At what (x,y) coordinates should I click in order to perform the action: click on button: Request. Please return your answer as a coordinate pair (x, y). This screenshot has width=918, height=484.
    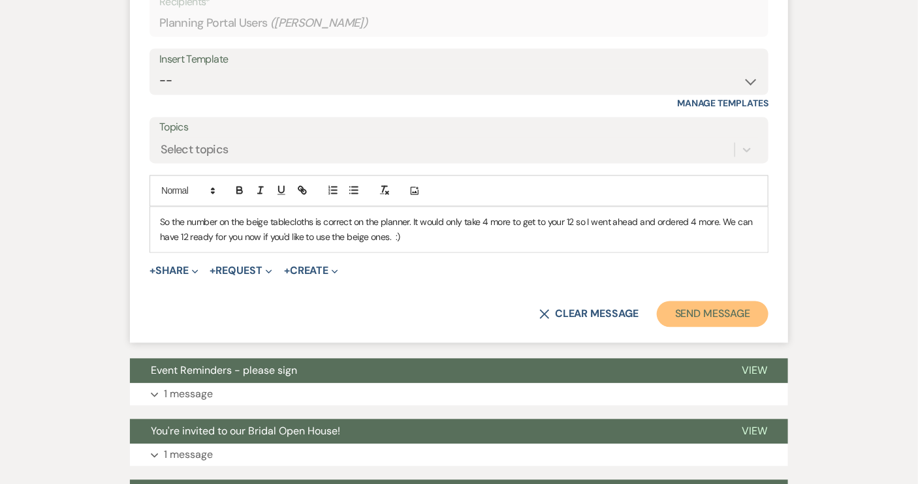
    Looking at the image, I should click on (241, 272).